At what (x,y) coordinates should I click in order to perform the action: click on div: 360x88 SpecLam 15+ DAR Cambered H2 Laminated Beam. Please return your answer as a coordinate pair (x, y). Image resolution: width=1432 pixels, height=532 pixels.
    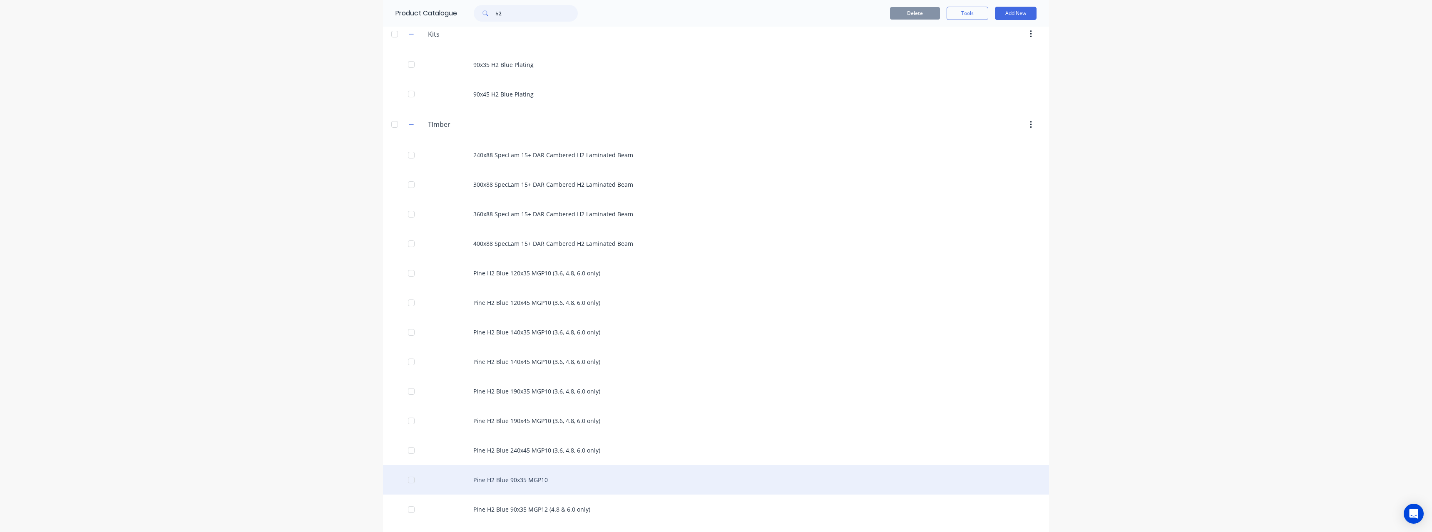
    Looking at the image, I should click on (716, 214).